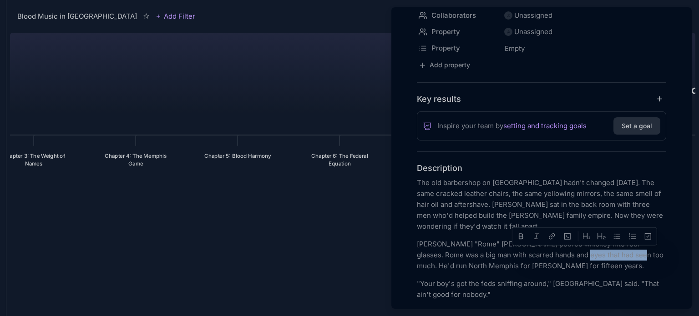  Describe the element at coordinates (545, 126) in the screenshot. I see `a: setting and tracking goals` at that location.